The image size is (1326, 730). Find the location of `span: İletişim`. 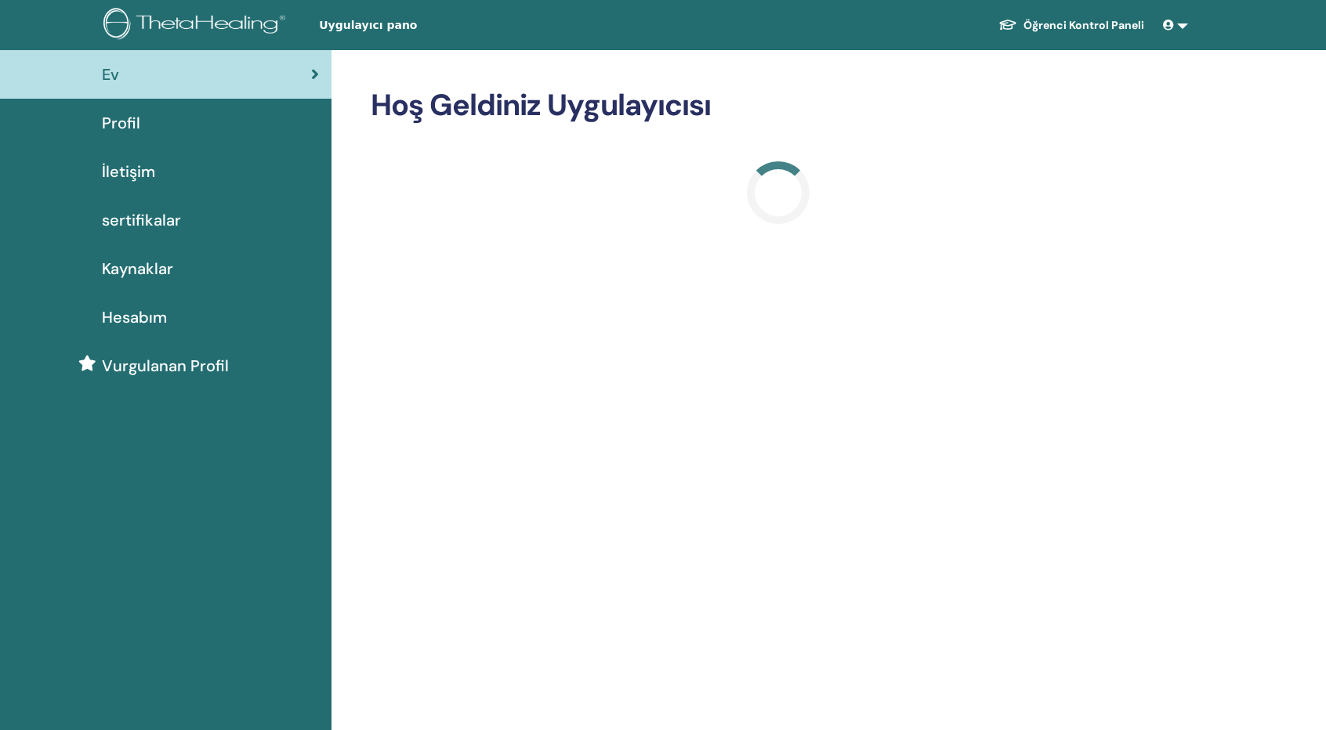

span: İletişim is located at coordinates (129, 172).